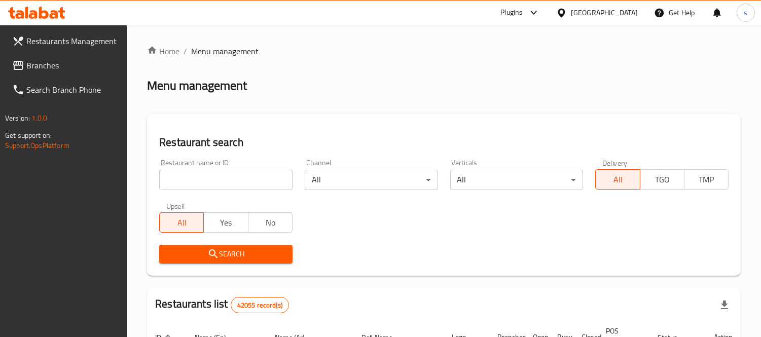 This screenshot has height=337, width=761. I want to click on label: Upsell, so click(175, 206).